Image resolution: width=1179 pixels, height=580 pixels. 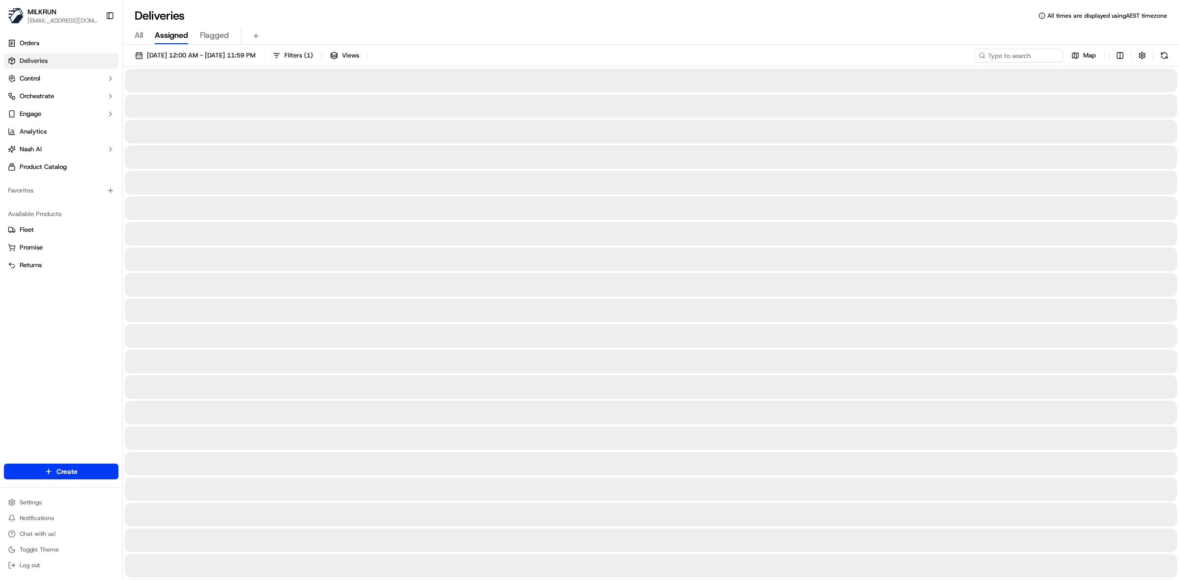 What do you see at coordinates (42, 12) in the screenshot?
I see `button: MILKRUN` at bounding box center [42, 12].